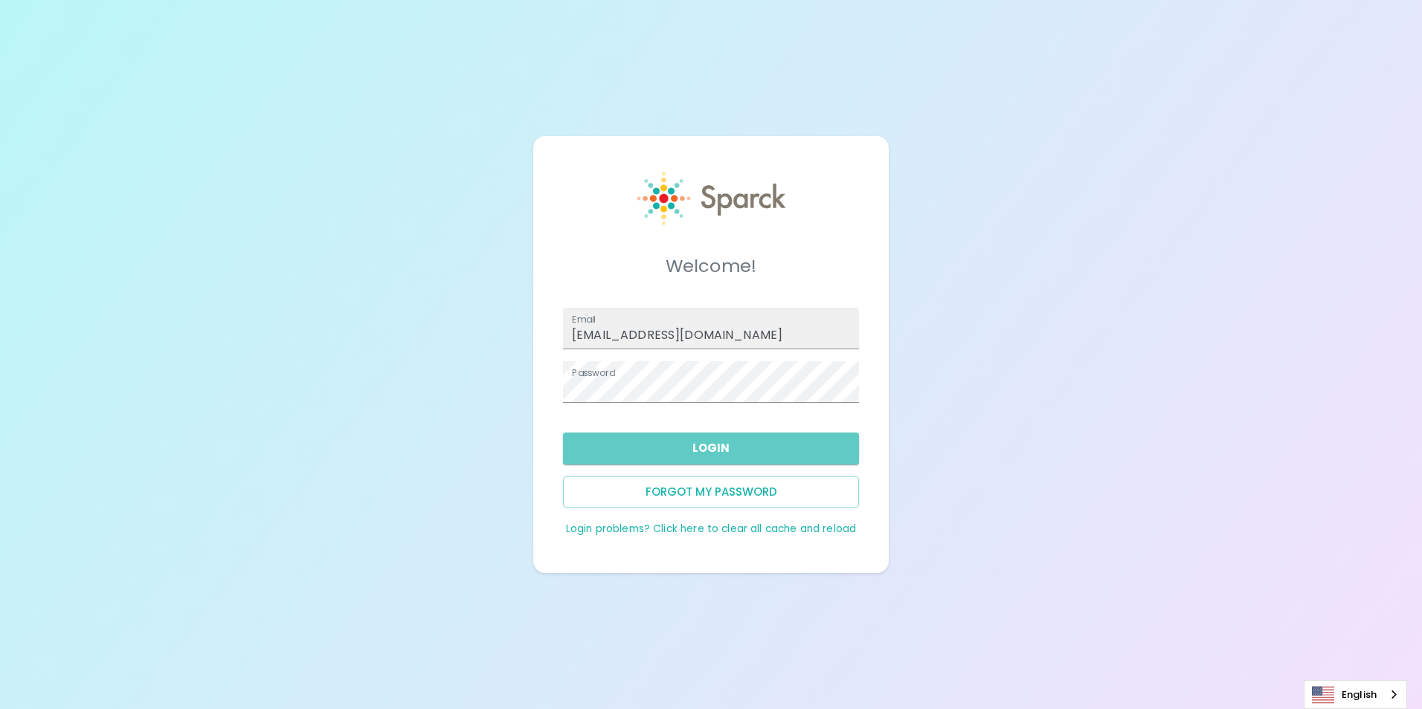 This screenshot has height=709, width=1422. Describe the element at coordinates (711, 199) in the screenshot. I see `img: Sparck logo` at that location.